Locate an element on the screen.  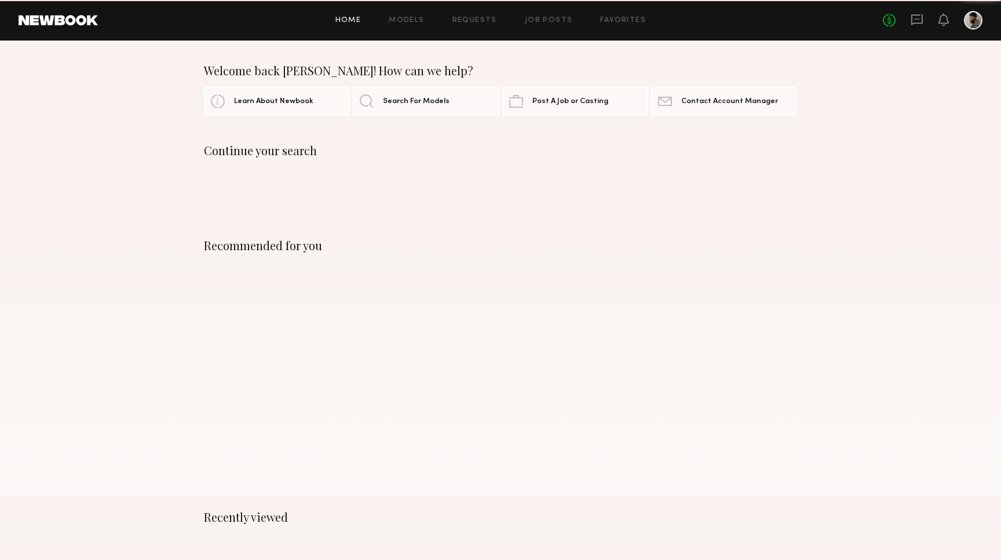
div: Recommended for you is located at coordinates (500, 246).